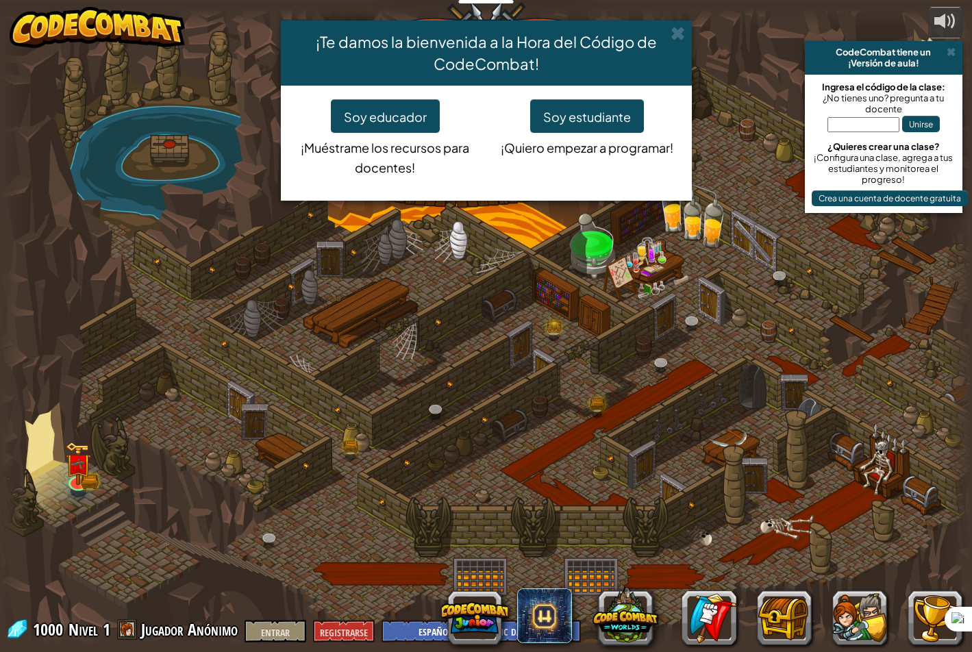  Describe the element at coordinates (587, 147) in the screenshot. I see `font: ¡Quiero empezar a programar!` at that location.